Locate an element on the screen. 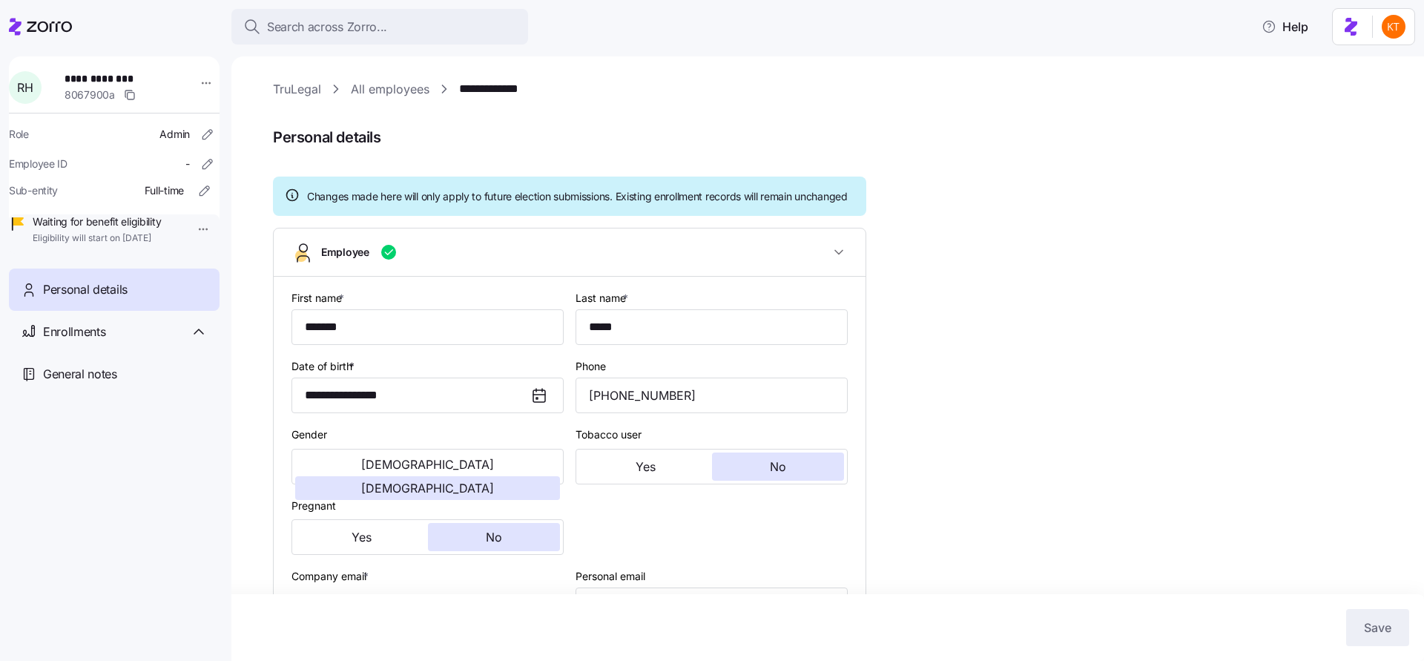 The height and width of the screenshot is (661, 1424). label: Tobacco user is located at coordinates (608, 435).